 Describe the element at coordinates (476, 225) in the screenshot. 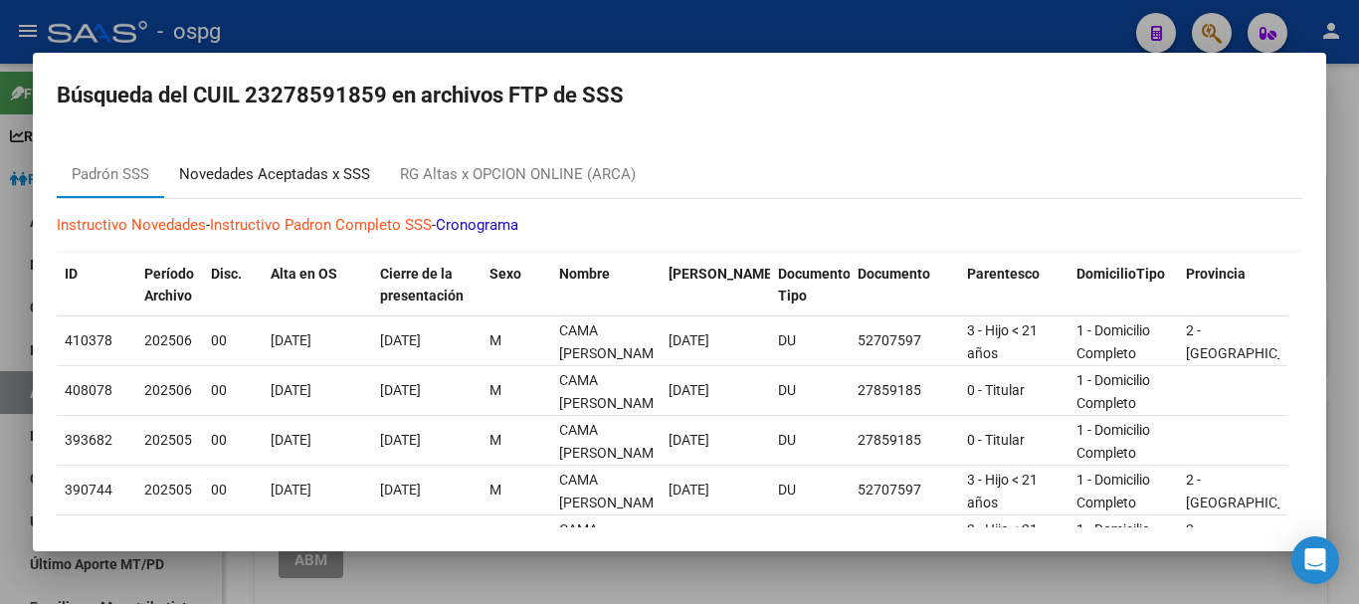

I see `a: Cronograma` at that location.